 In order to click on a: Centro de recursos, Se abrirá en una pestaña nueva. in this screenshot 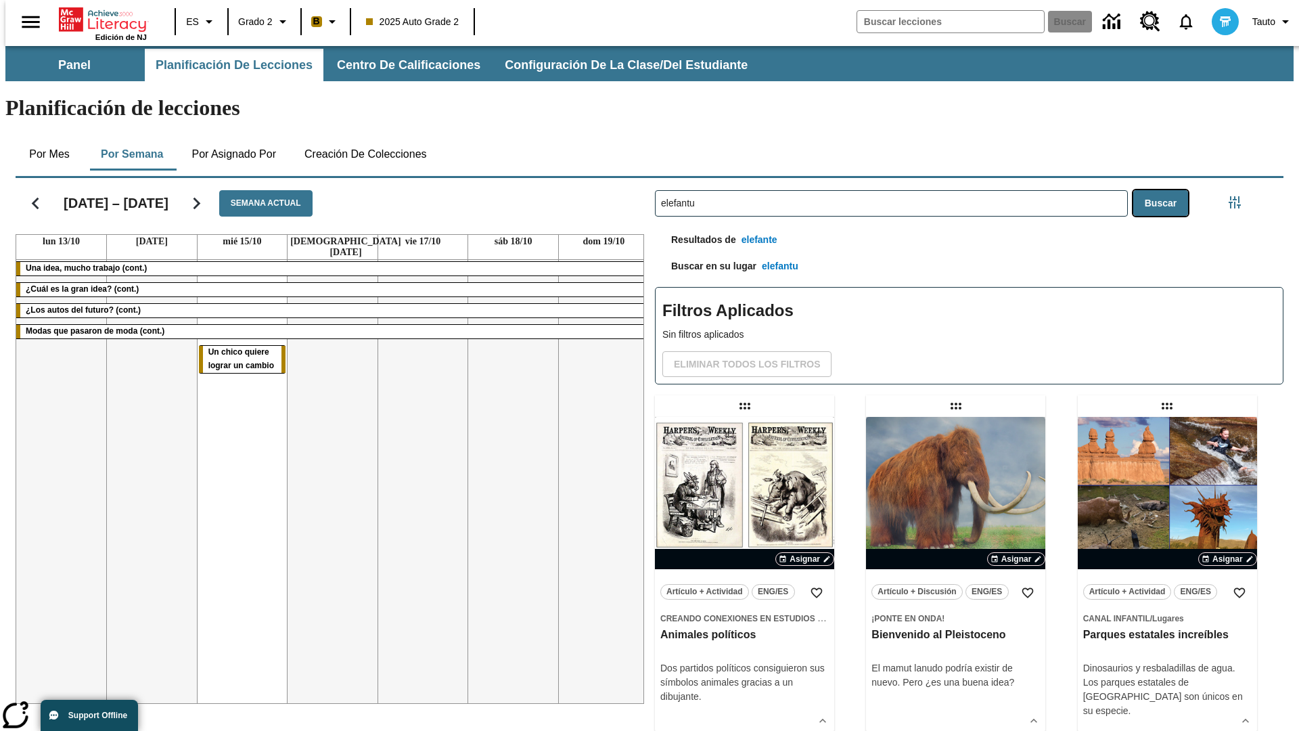, I will do `click(1150, 22)`.